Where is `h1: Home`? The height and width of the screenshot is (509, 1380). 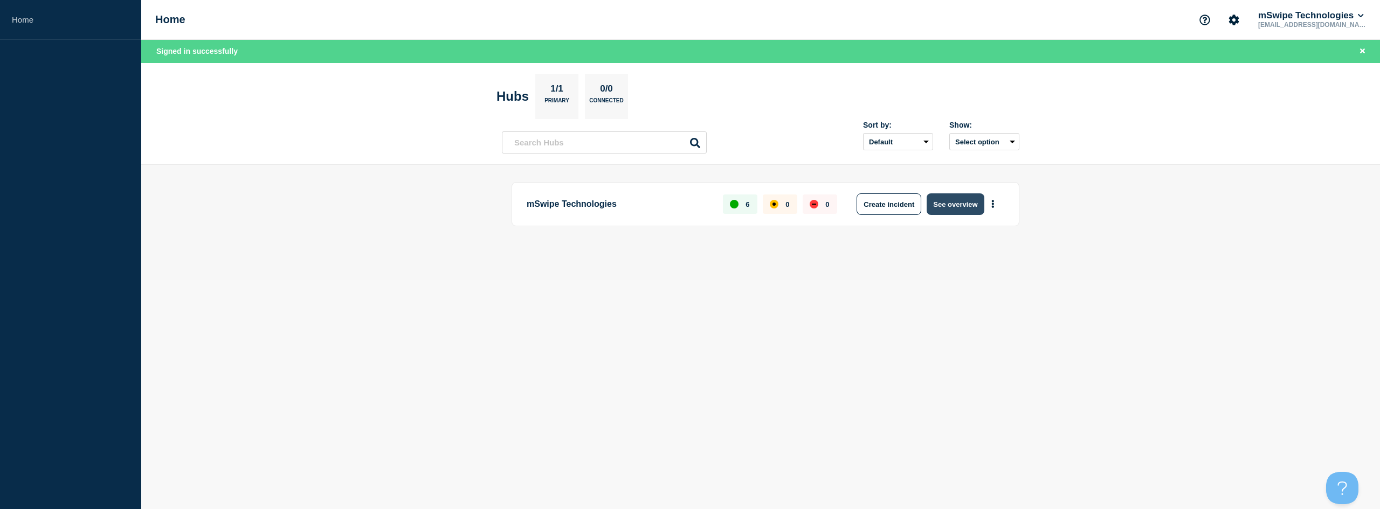 h1: Home is located at coordinates (170, 19).